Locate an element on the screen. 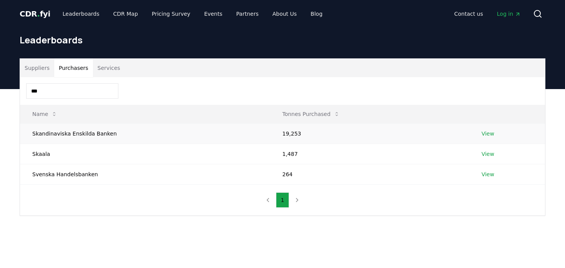 This screenshot has height=268, width=565. td: 19,253 is located at coordinates (369, 133).